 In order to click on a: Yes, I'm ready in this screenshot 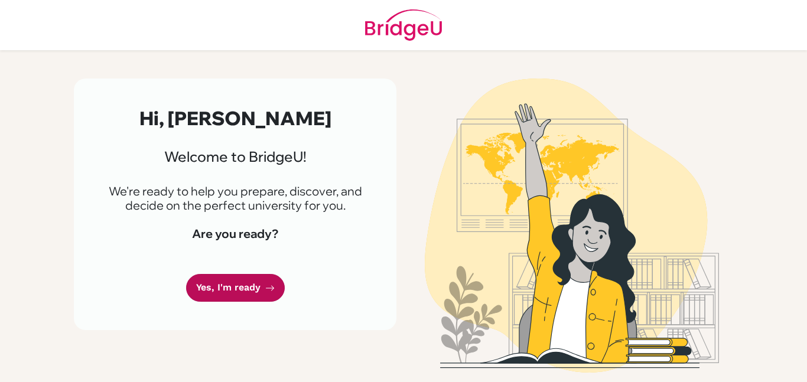, I will do `click(235, 288)`.